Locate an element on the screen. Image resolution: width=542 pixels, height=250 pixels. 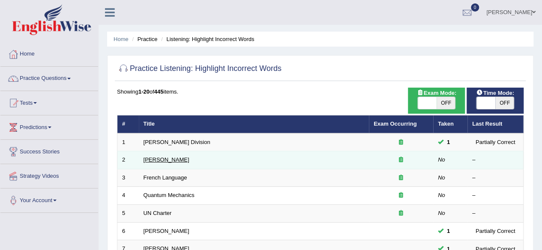
div: Show exams occurring in exams is located at coordinates (436, 101).